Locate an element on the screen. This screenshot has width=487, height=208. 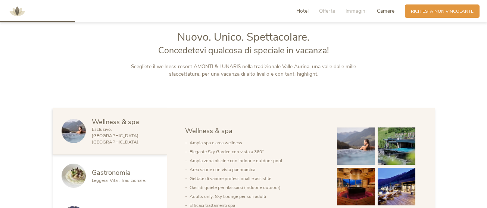
li: Ampia spa e area wellness is located at coordinates (258, 143).